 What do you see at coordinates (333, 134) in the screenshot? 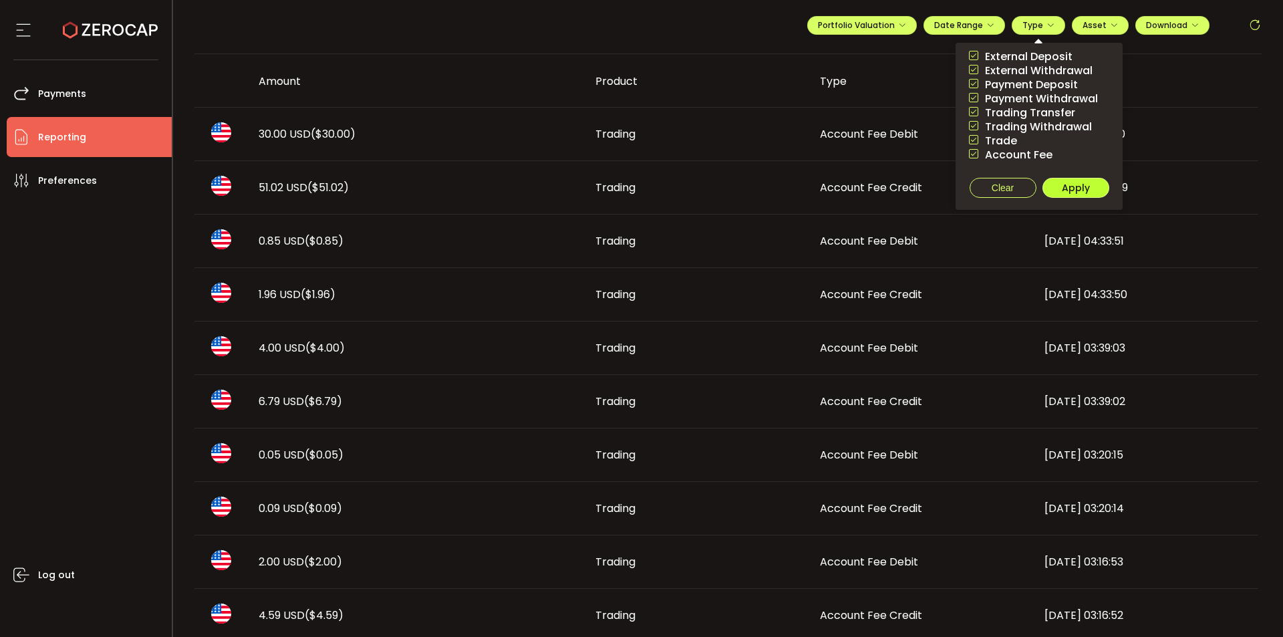
I see `span: ($30.00)` at bounding box center [333, 134].